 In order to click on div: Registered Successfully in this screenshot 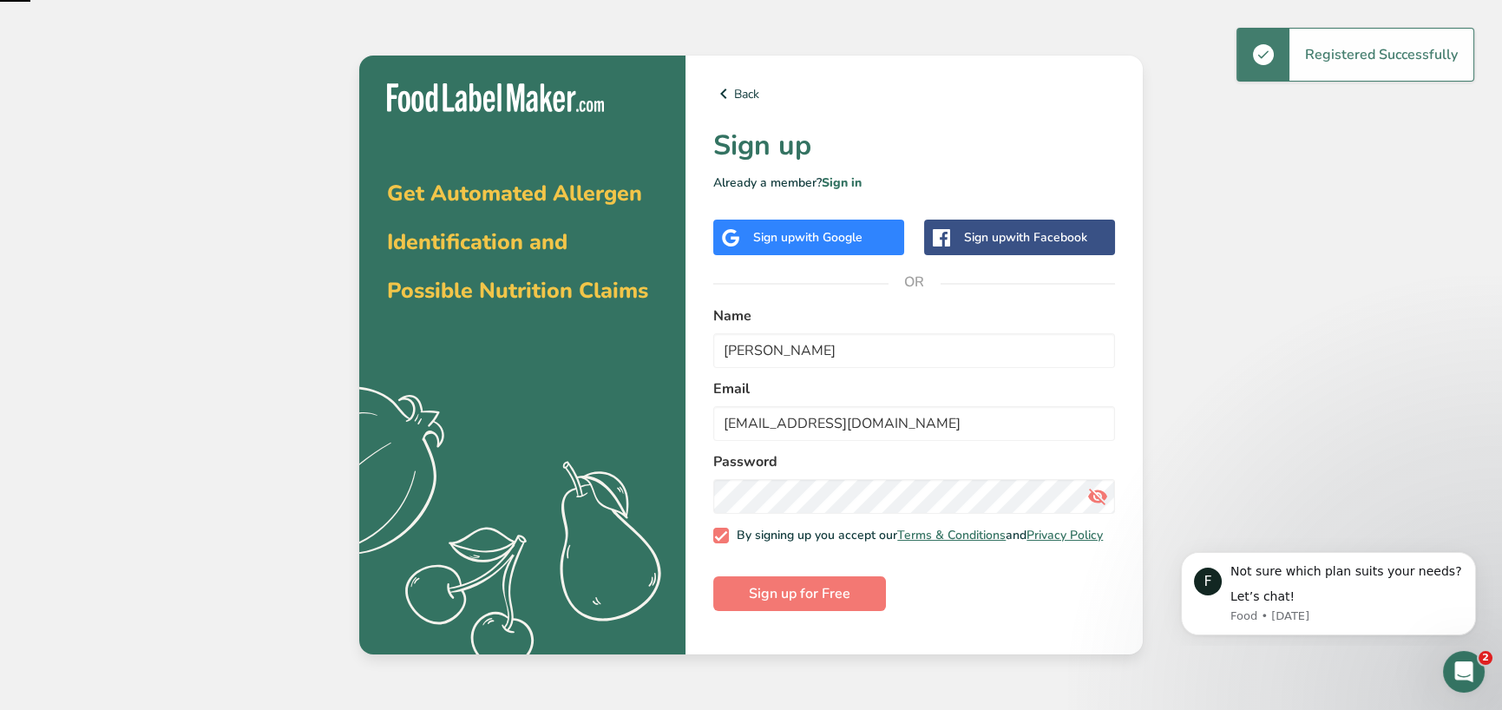, I will do `click(1382, 55)`.